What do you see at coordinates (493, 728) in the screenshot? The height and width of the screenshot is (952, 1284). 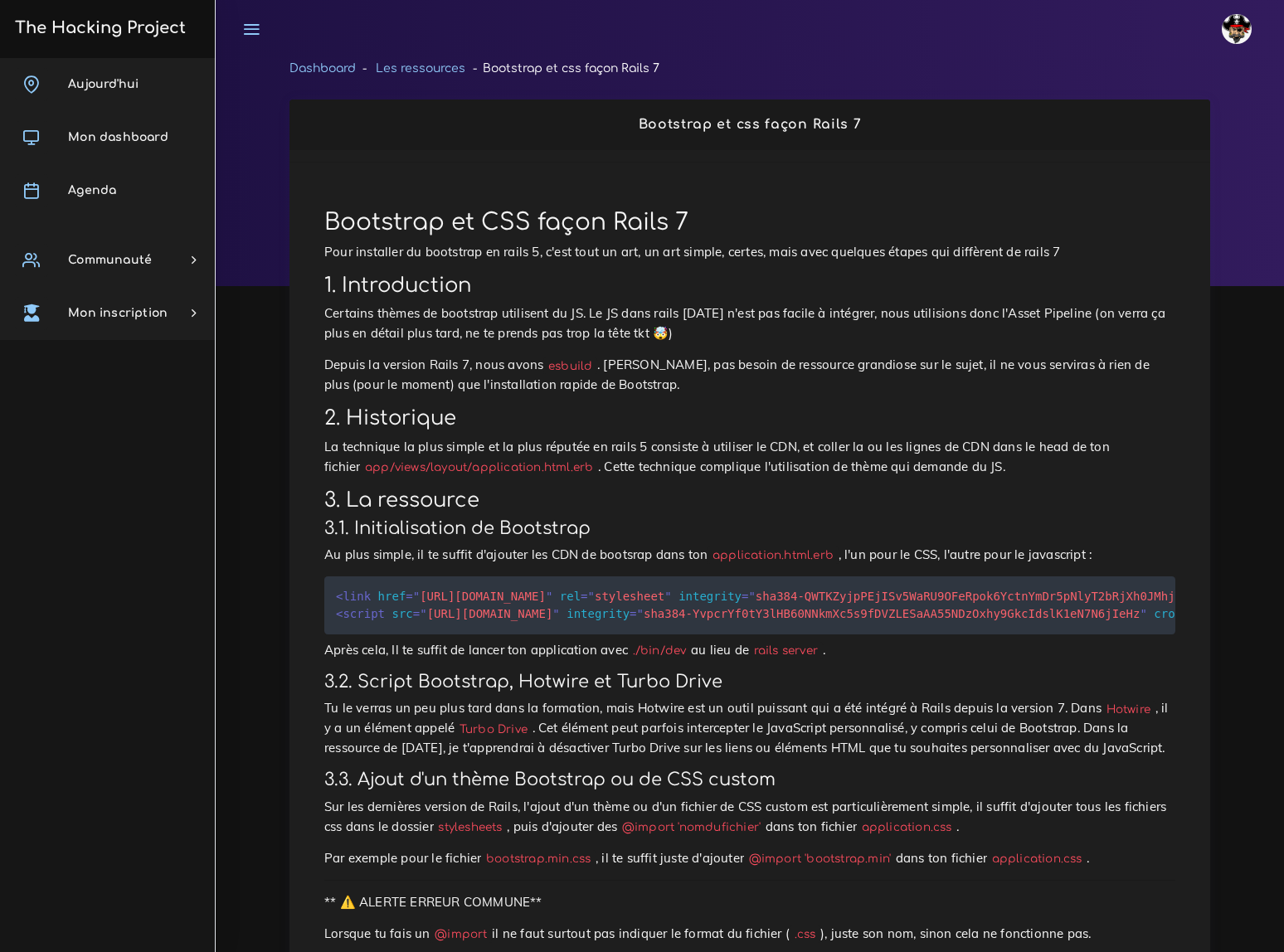 I see `code: Turbo Drive` at bounding box center [493, 728].